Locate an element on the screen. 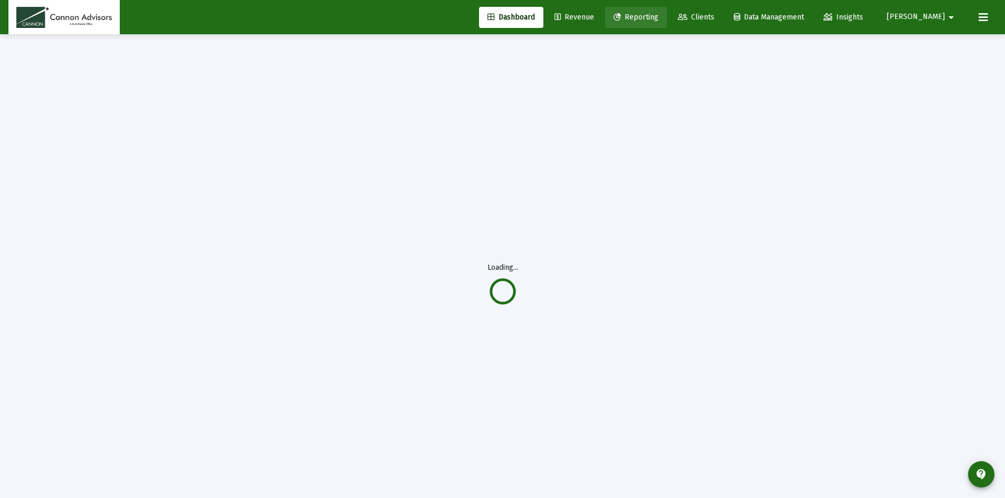 This screenshot has height=498, width=1005. span: Reporting is located at coordinates (635, 17).